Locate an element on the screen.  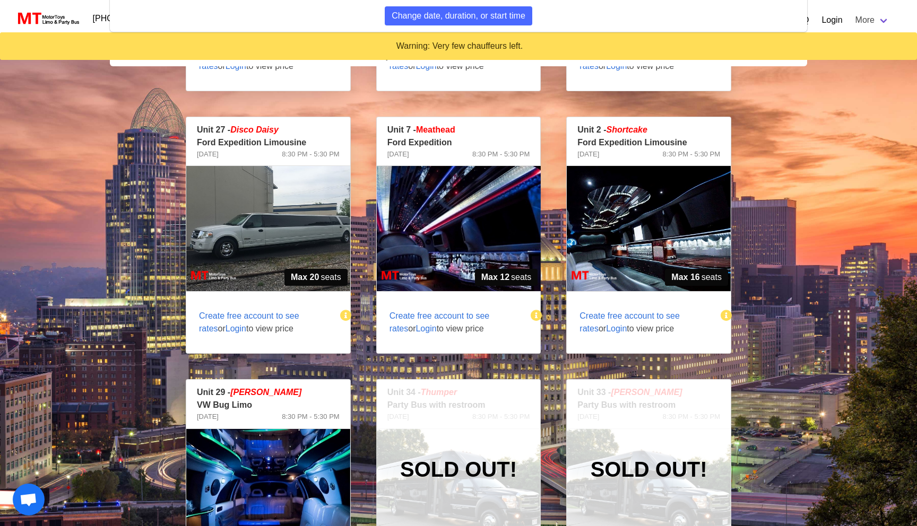
p: Unit 27 - is located at coordinates (268, 130).